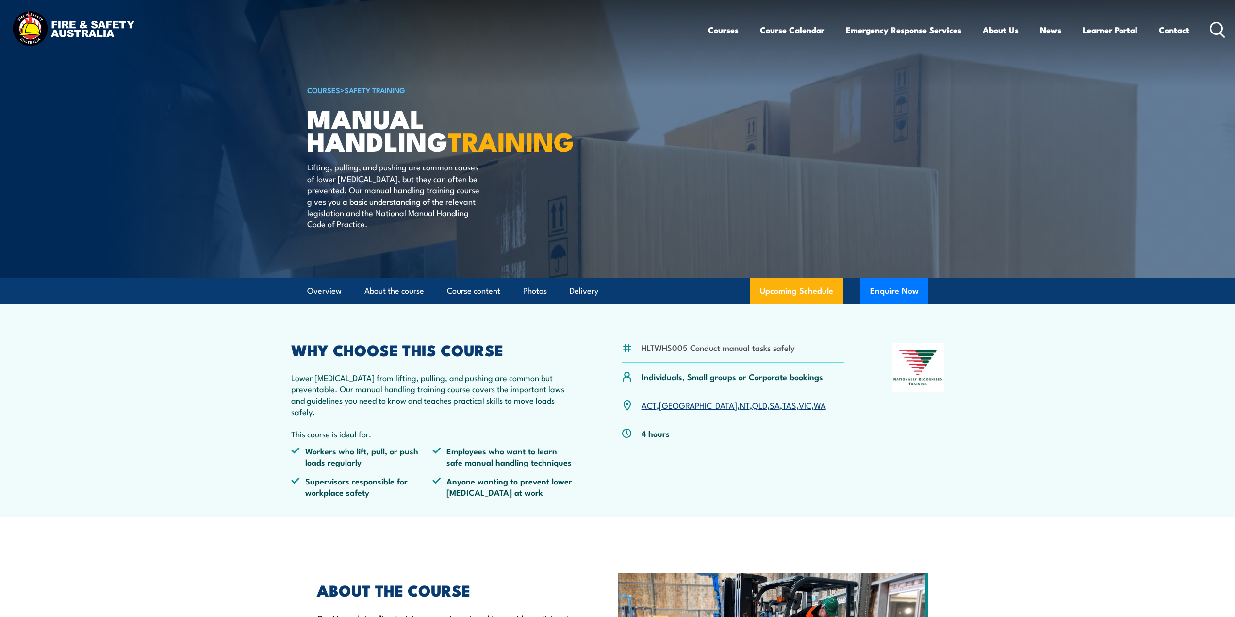  Describe the element at coordinates (584, 291) in the screenshot. I see `a: Delivery` at that location.